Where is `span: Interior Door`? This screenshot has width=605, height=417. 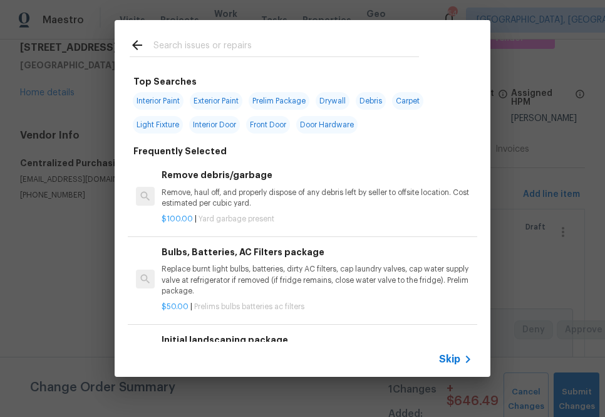
span: Interior Door is located at coordinates (214, 125).